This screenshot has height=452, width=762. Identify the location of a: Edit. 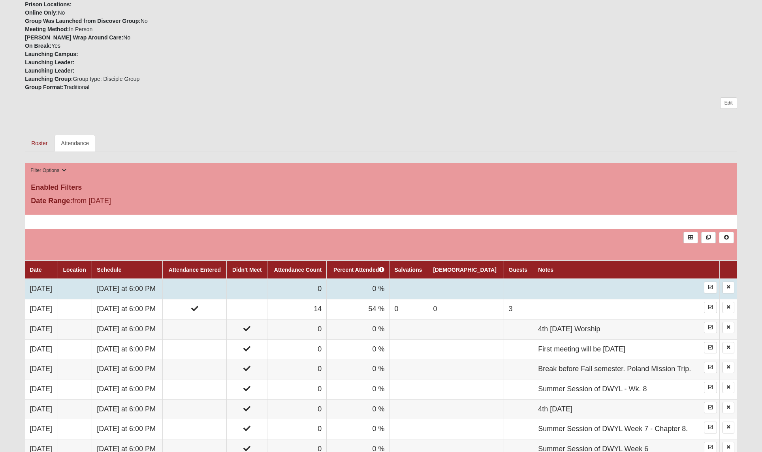
(728, 103).